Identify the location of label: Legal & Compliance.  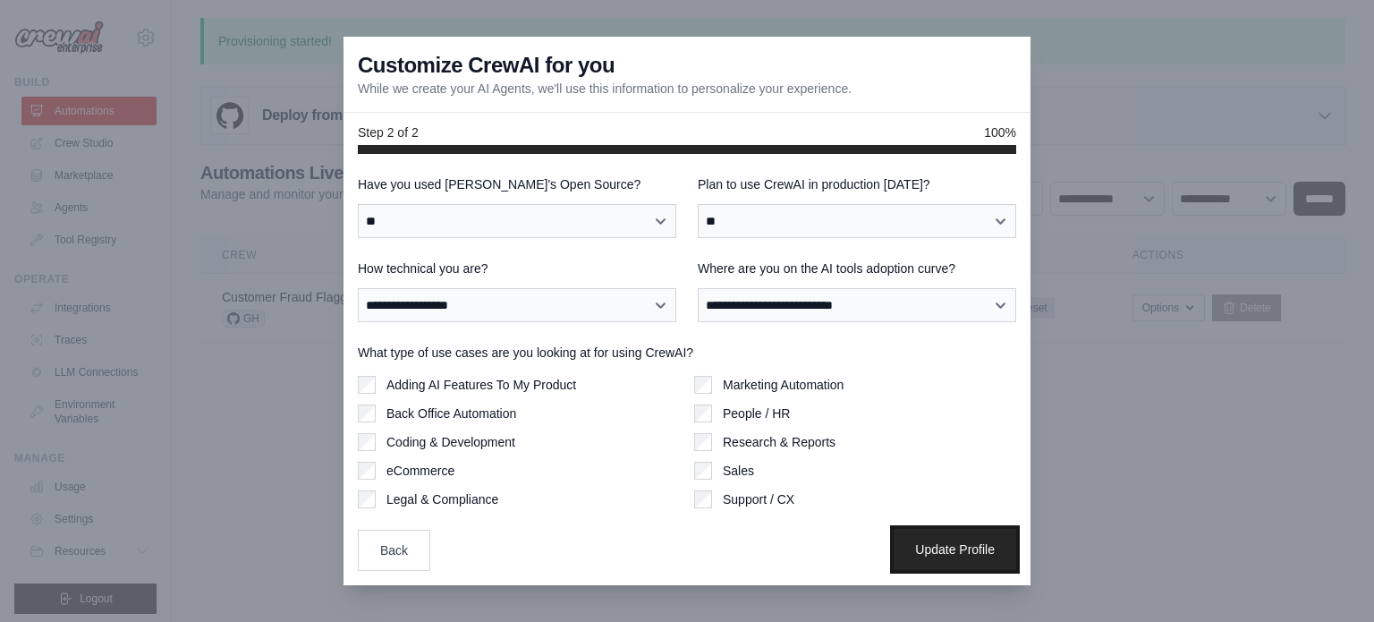
(442, 499).